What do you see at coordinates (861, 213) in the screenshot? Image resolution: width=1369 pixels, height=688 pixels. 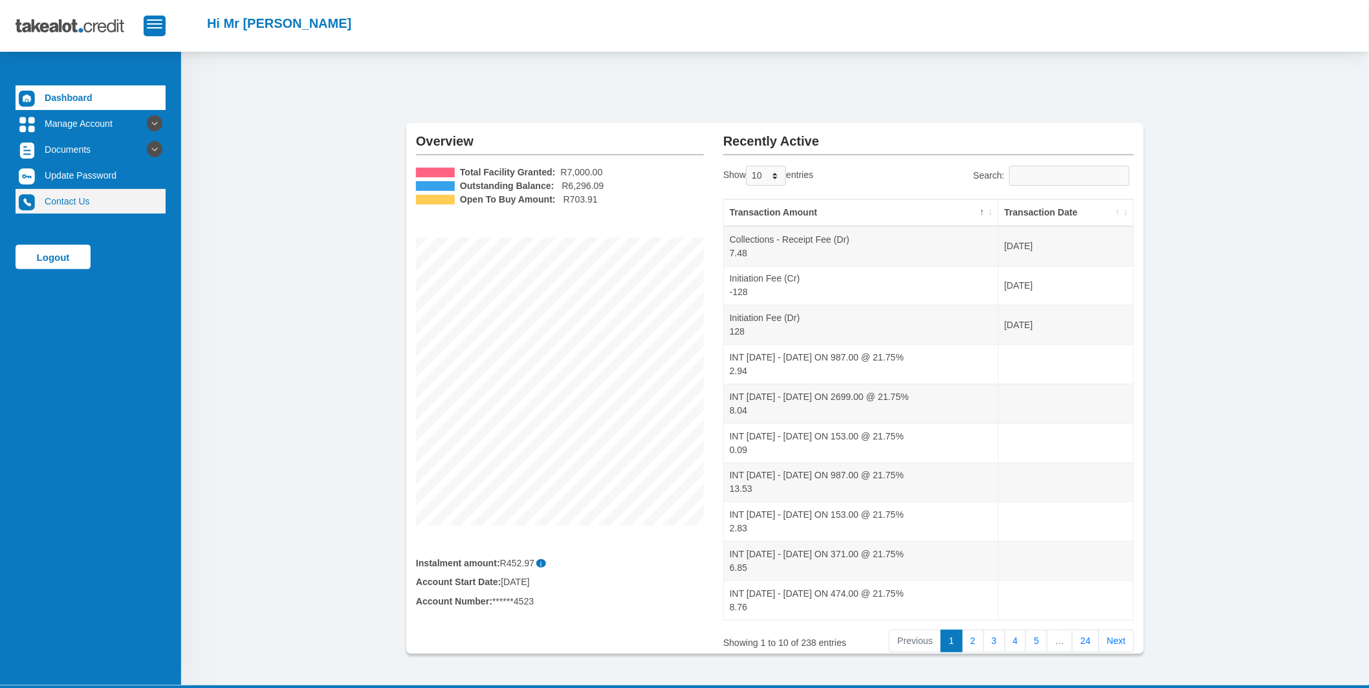 I see `th: Transaction Amount: activate to sort column descending` at bounding box center [861, 213].